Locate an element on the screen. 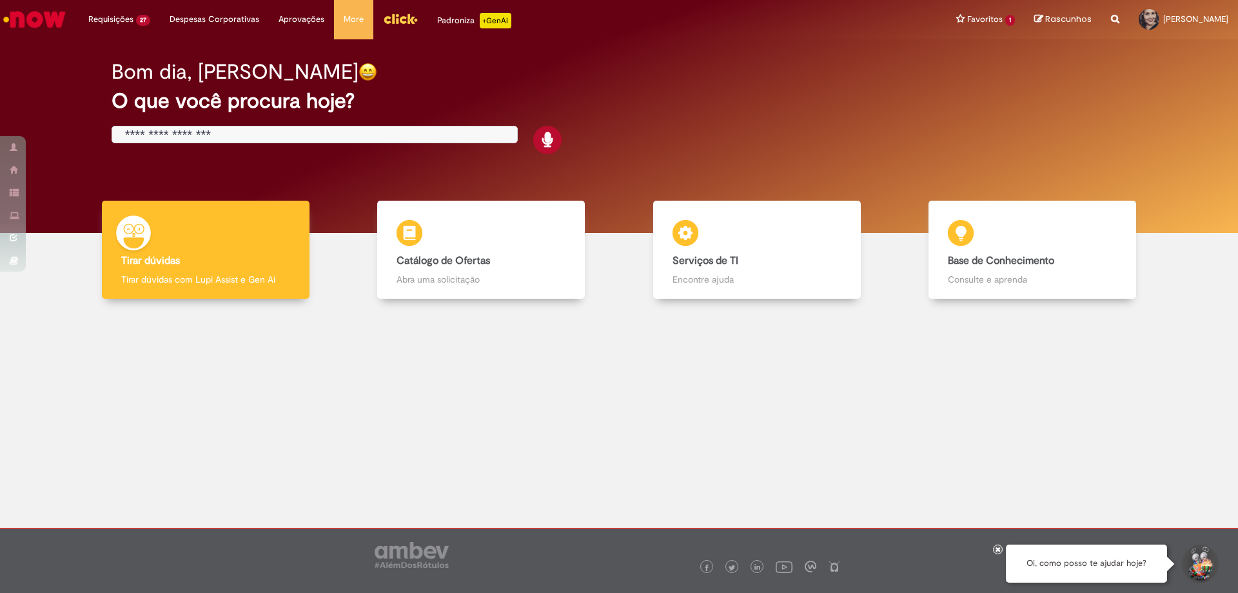 The height and width of the screenshot is (593, 1238). img: logo_footer_ambev_rotulo_gray.png is located at coordinates (411, 555).